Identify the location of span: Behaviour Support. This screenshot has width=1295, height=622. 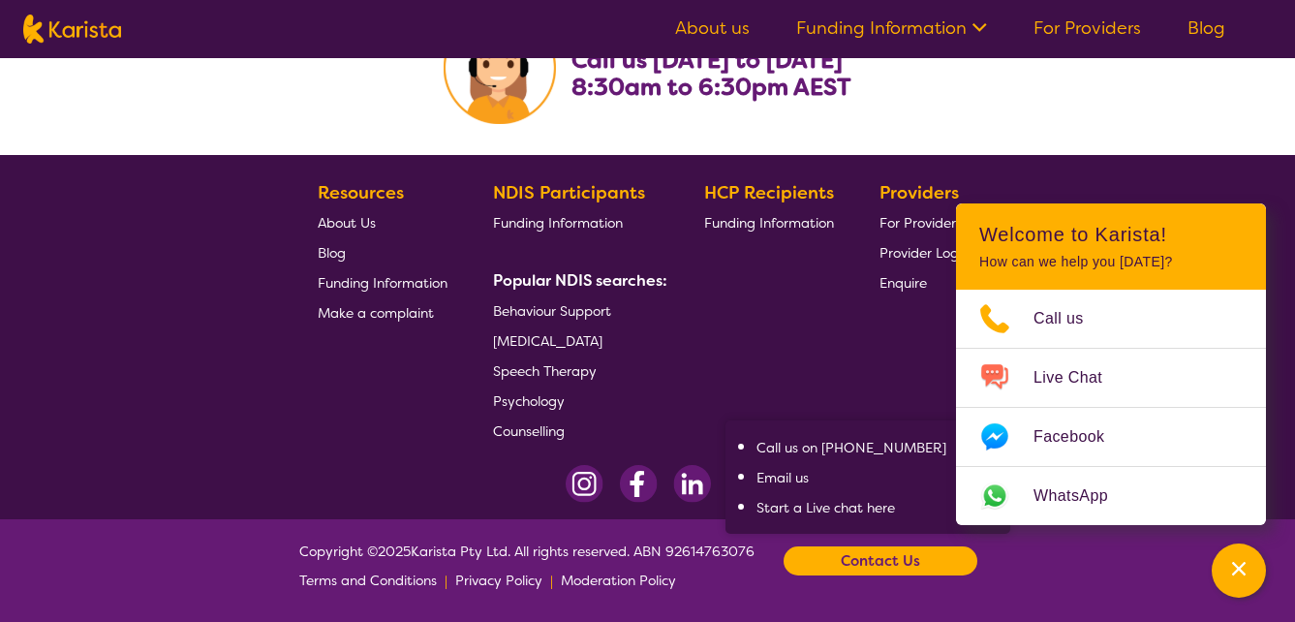
(552, 311).